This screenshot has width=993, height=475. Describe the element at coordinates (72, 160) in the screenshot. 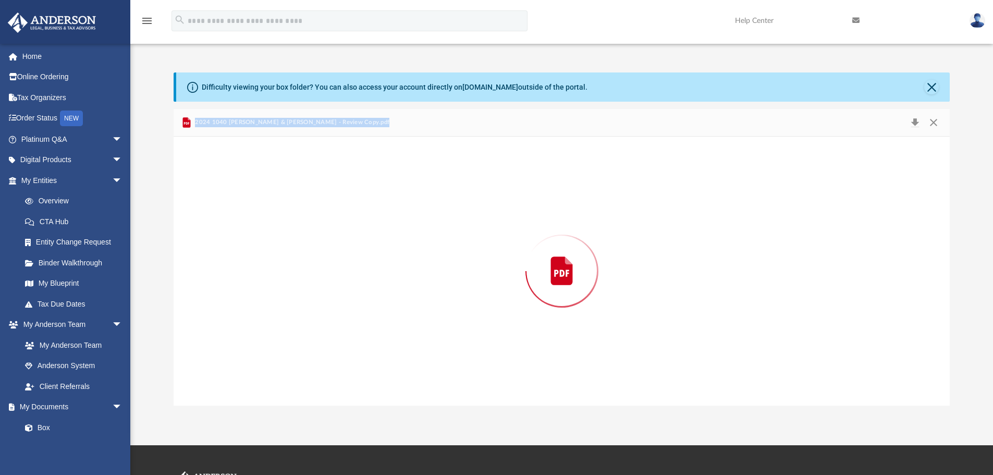

I see `a: Digital Productsarrow_drop_down` at that location.